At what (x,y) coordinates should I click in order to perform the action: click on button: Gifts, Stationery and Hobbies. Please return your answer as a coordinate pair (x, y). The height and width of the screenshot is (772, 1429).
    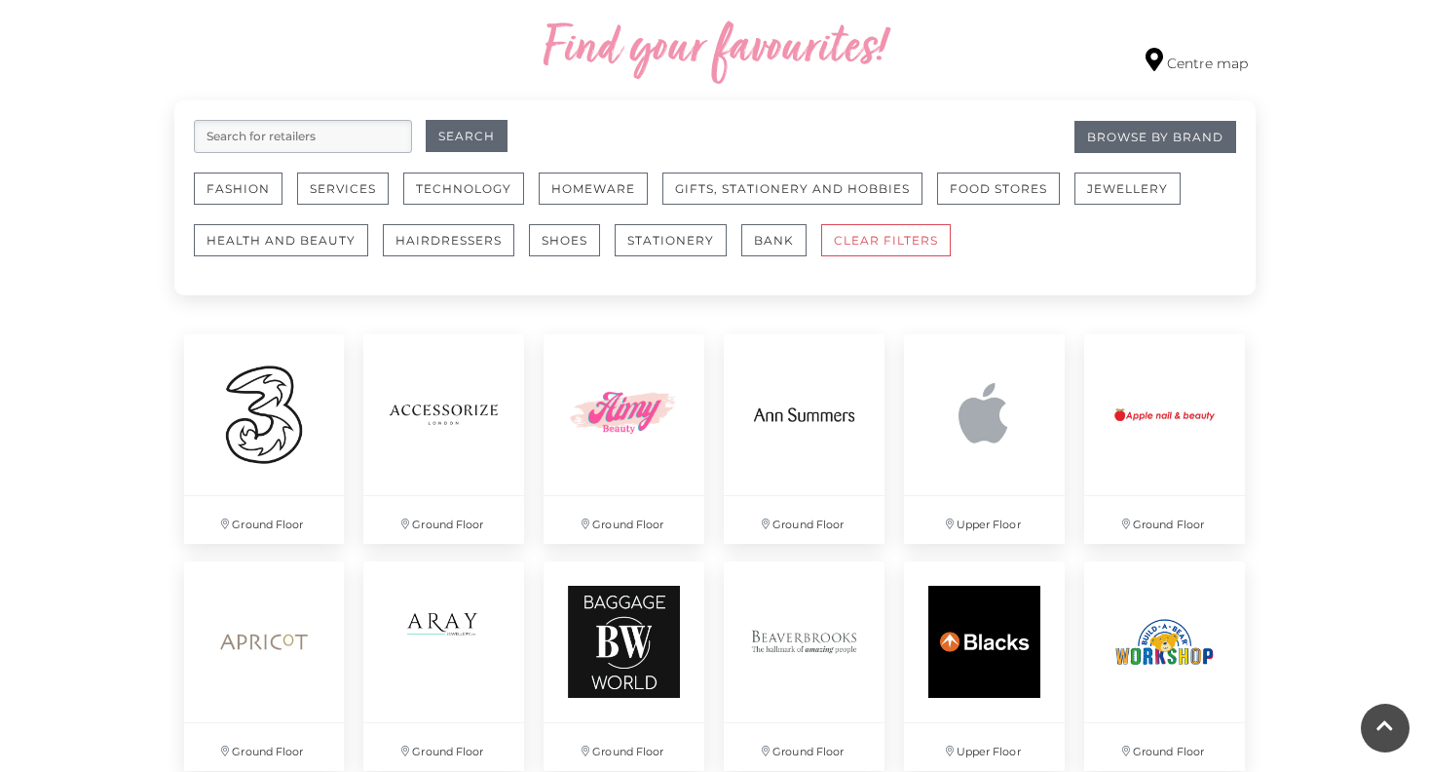
    Looking at the image, I should click on (792, 188).